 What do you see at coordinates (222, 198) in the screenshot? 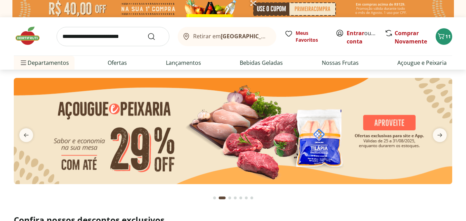
I see `button: Current page from fs-carousel` at bounding box center [222, 198].